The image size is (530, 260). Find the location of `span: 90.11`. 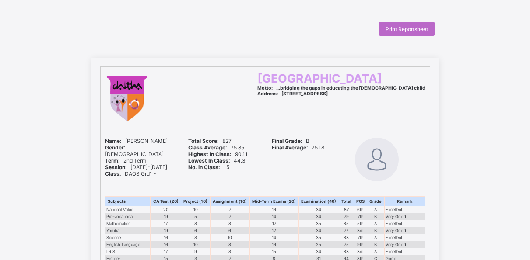

span: 90.11 is located at coordinates (218, 154).